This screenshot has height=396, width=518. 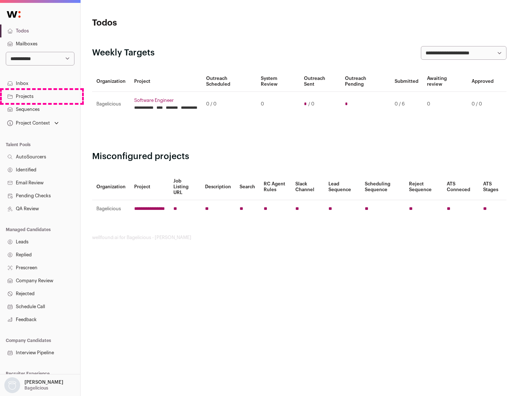 What do you see at coordinates (342, 187) in the screenshot?
I see `th: Lead Sequence` at bounding box center [342, 187].